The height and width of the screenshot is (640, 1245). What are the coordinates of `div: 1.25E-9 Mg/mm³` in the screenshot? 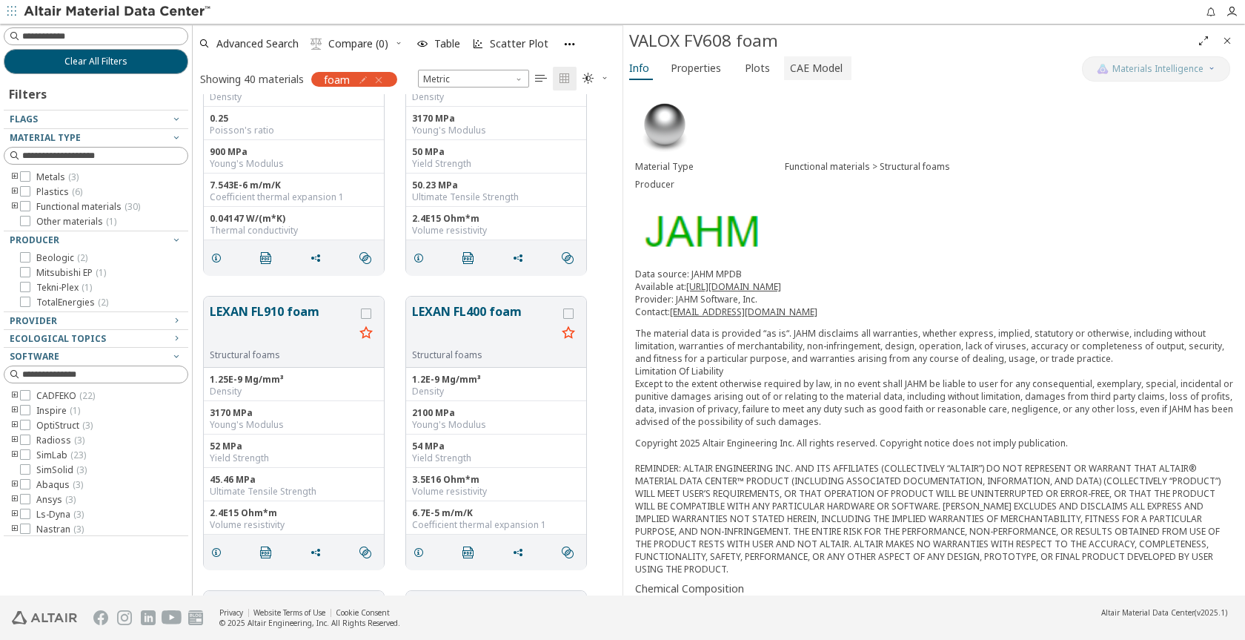 It's located at (293, 379).